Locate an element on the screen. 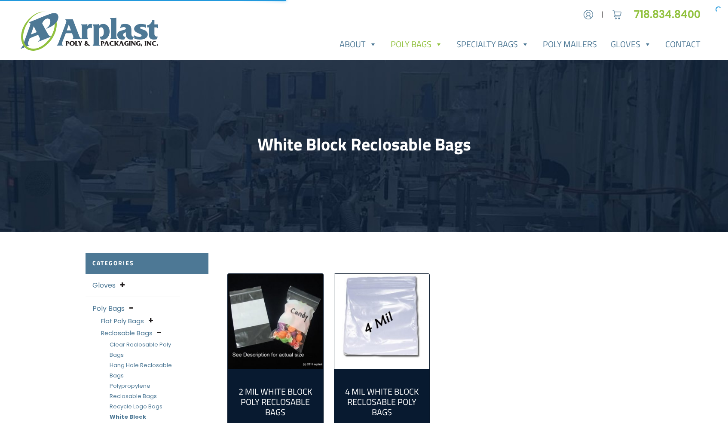 The height and width of the screenshot is (423, 728). a: Visit product category 2 Mil White Block Poly Reclosable Bags is located at coordinates (275, 321).